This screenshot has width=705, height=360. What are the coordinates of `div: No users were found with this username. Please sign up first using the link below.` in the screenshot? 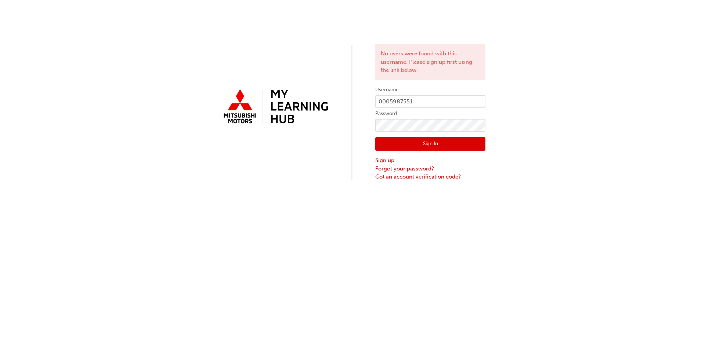 It's located at (430, 62).